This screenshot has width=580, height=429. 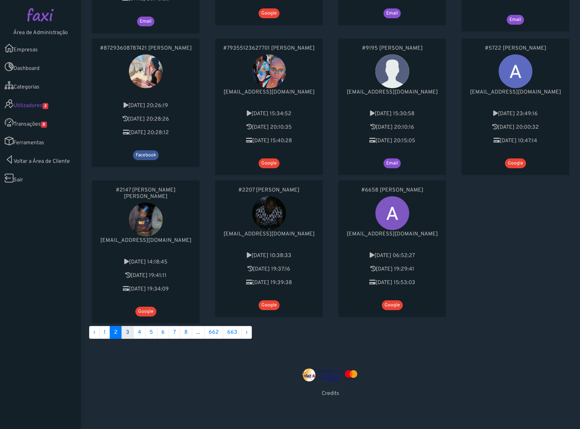 I want to click on span: Facebook, so click(x=146, y=155).